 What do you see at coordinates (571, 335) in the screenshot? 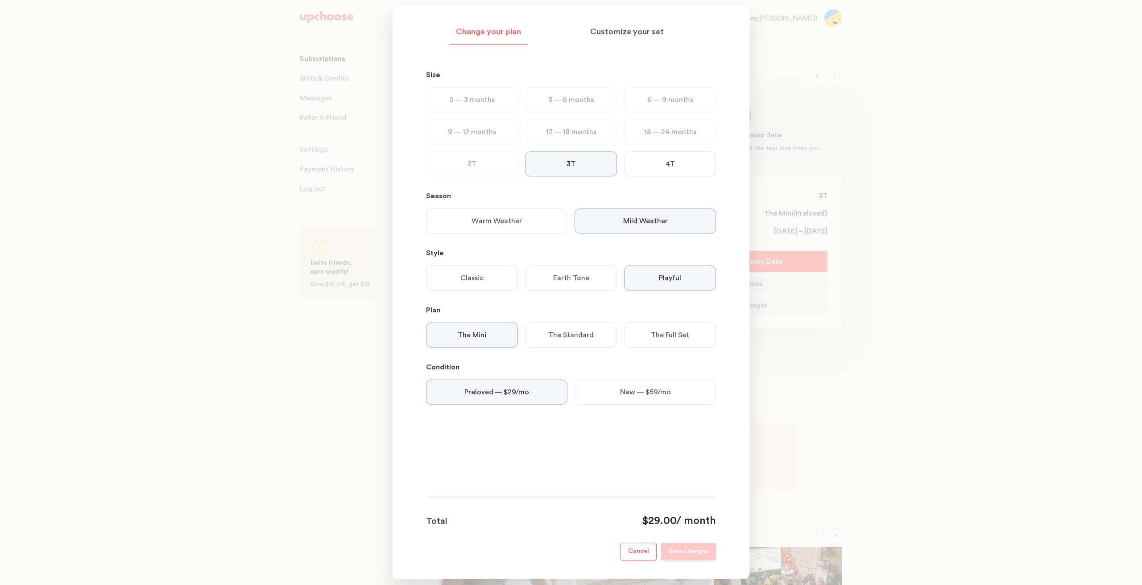
I see `p: The Standard` at bounding box center [571, 335].